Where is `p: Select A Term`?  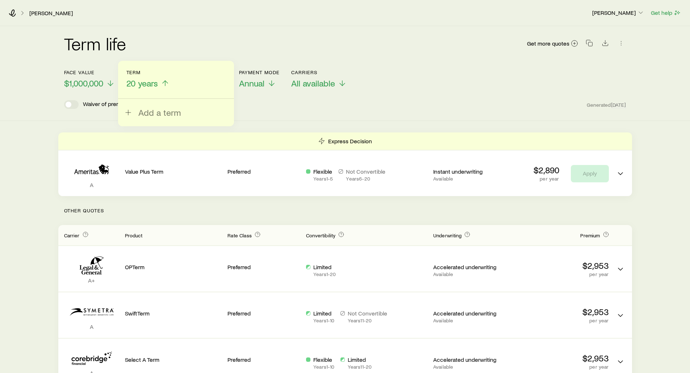 p: Select A Term is located at coordinates (173, 360).